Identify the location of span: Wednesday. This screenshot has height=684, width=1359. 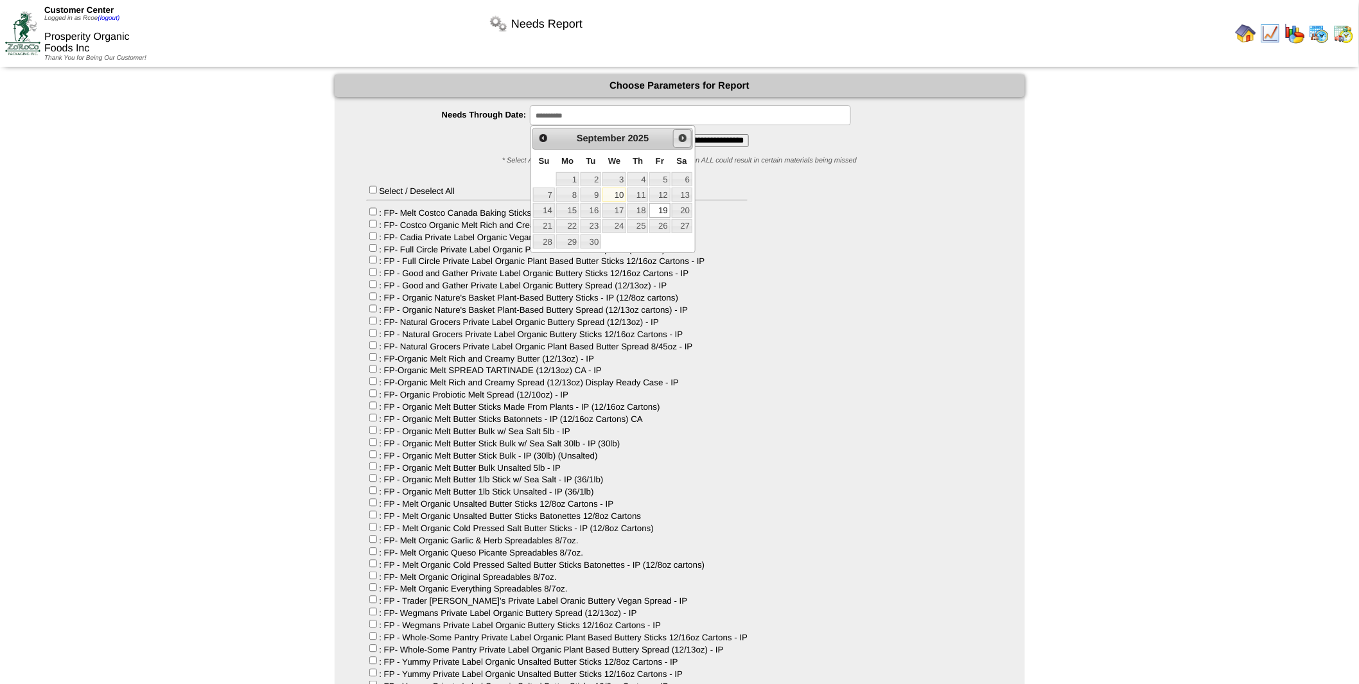
(615, 161).